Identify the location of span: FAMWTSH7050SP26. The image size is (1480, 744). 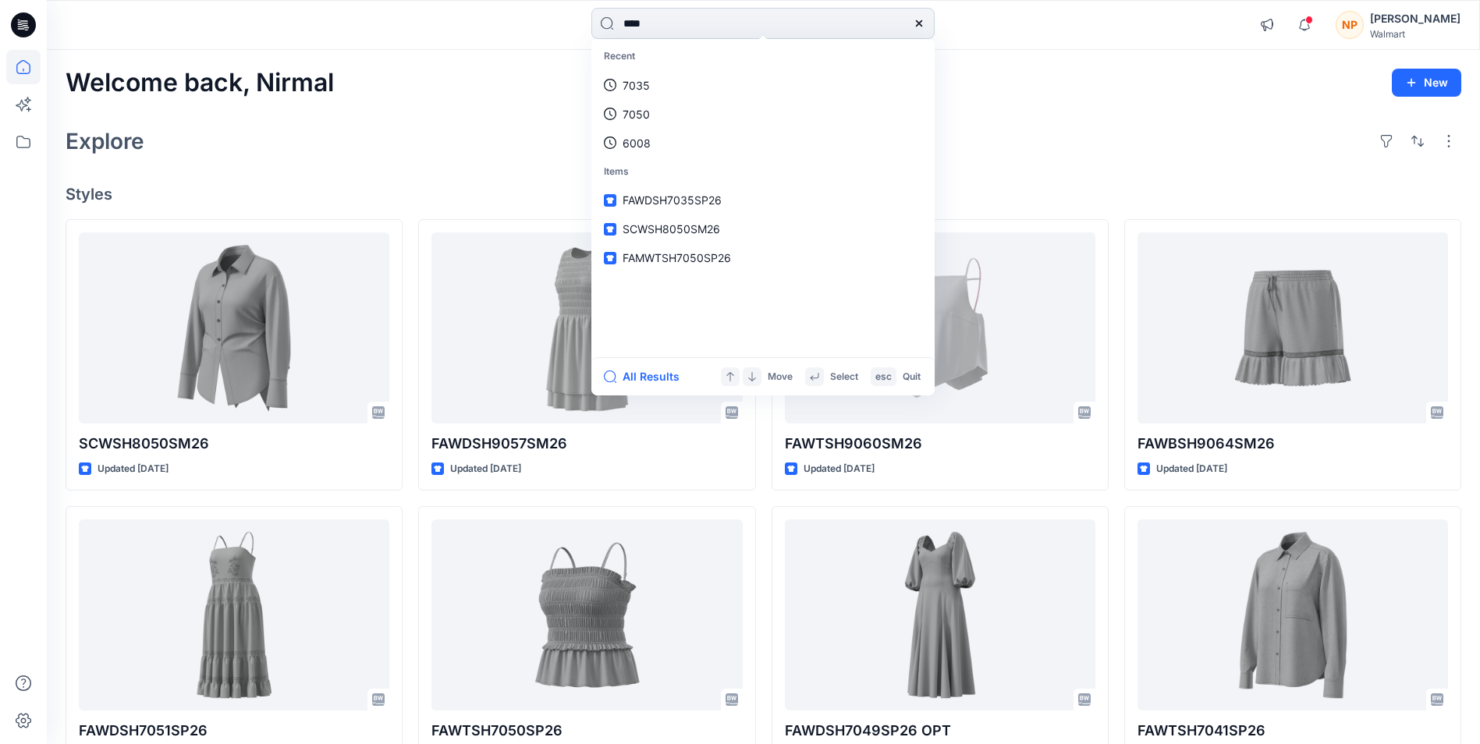
(676, 257).